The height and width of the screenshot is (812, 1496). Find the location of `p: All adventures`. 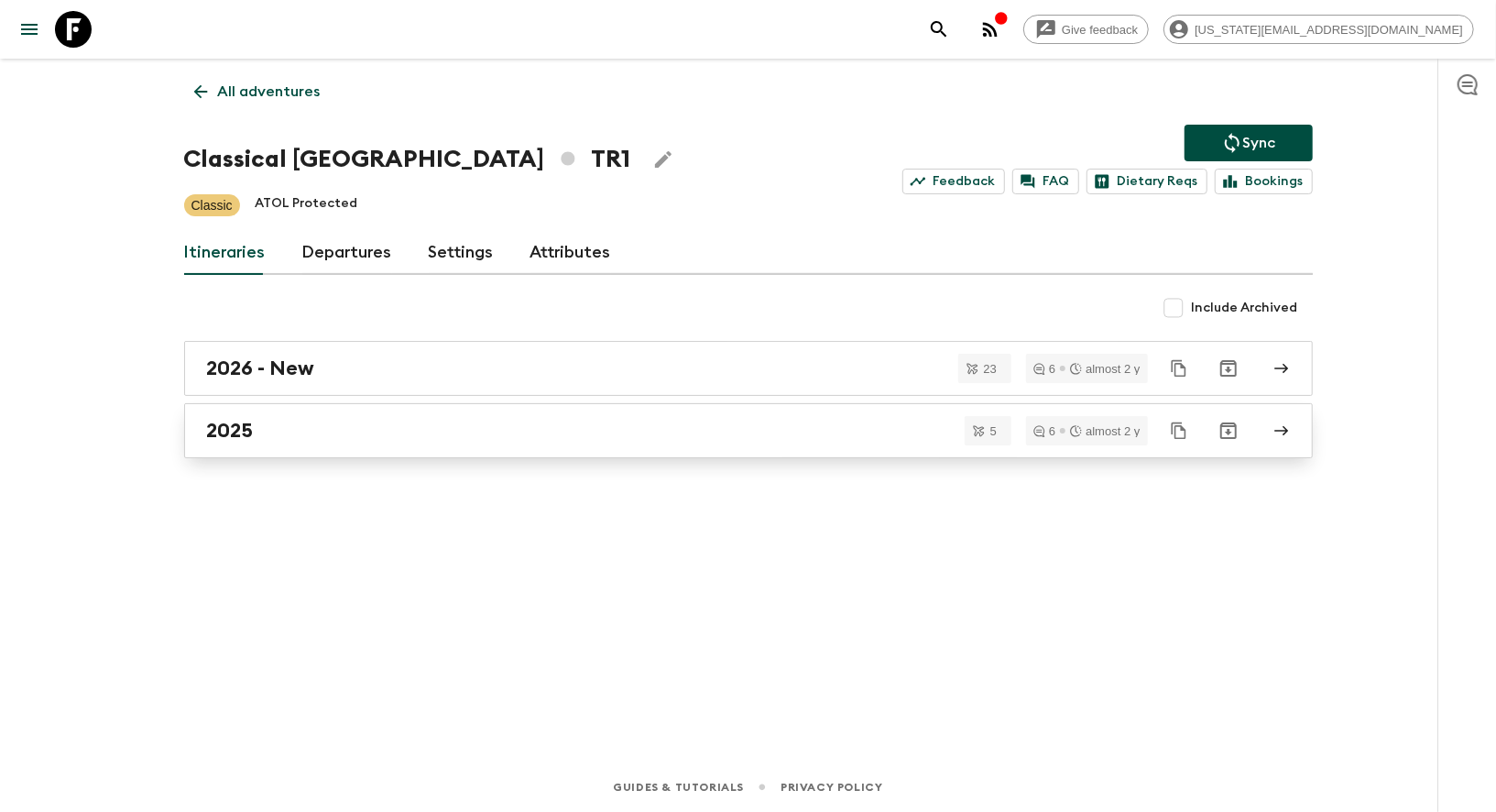

p: All adventures is located at coordinates (269, 92).